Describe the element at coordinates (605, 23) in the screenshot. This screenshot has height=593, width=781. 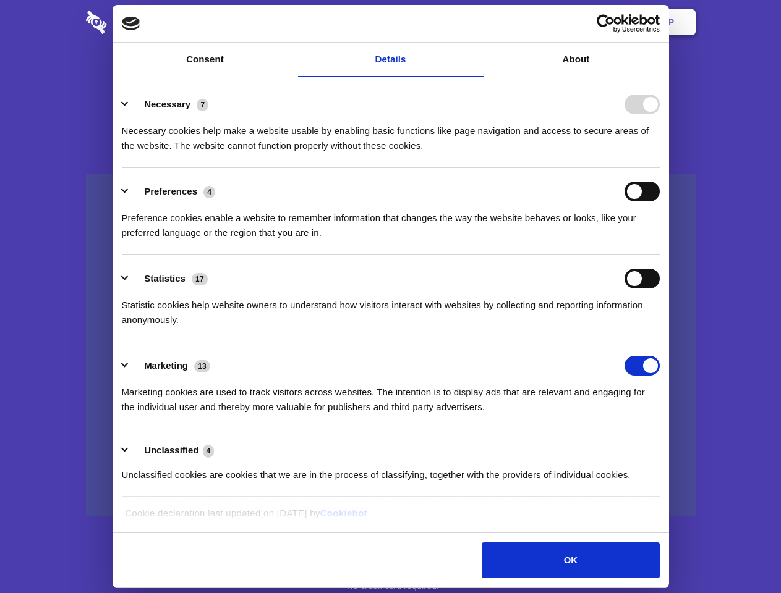
I see `a: Usercentrics Cookiebot - opens in a new window` at that location.